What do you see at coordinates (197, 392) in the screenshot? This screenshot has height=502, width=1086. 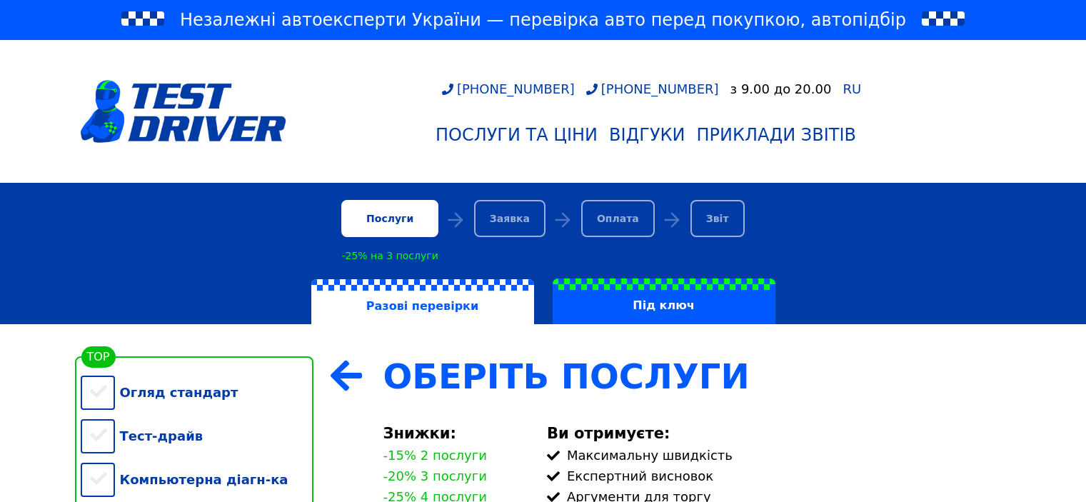 I see `div: Огляд стандарт` at bounding box center [197, 392].